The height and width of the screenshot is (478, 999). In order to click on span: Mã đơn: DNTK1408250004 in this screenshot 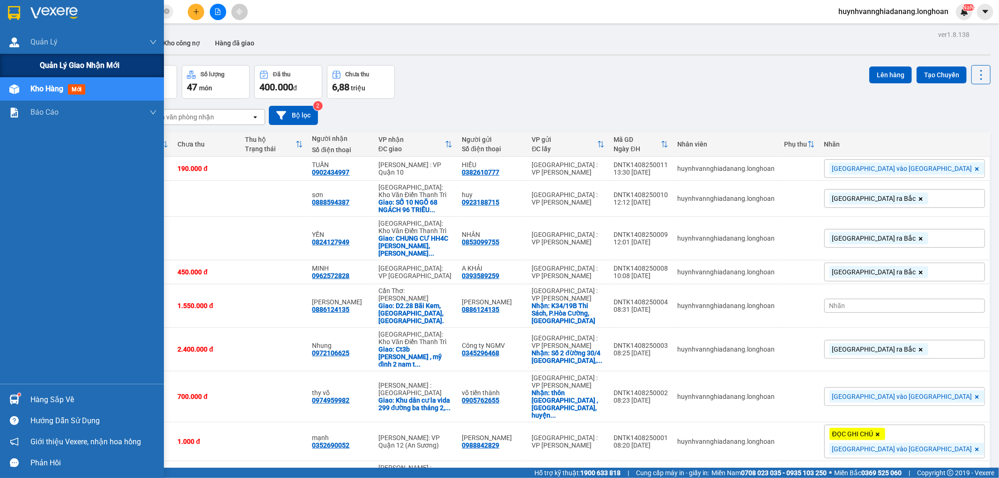, I will do `click(51, 73)`.